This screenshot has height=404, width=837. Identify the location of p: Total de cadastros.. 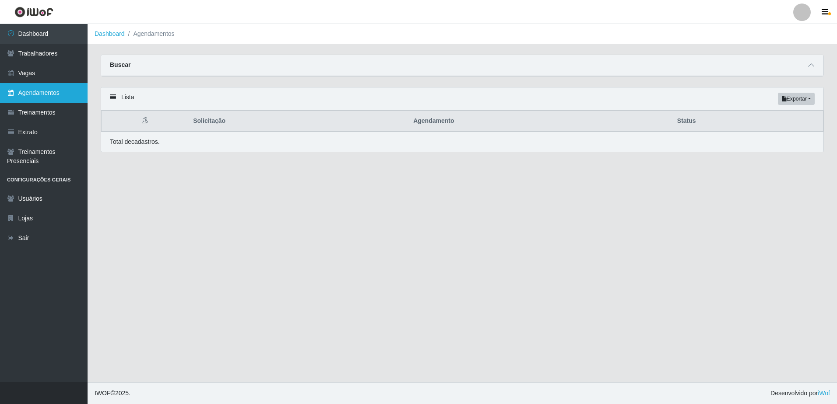
(135, 142).